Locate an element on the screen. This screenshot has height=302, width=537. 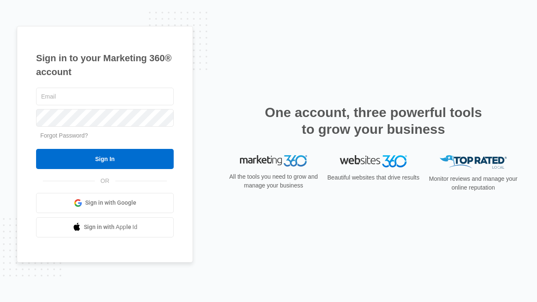
span: OR is located at coordinates (105, 181).